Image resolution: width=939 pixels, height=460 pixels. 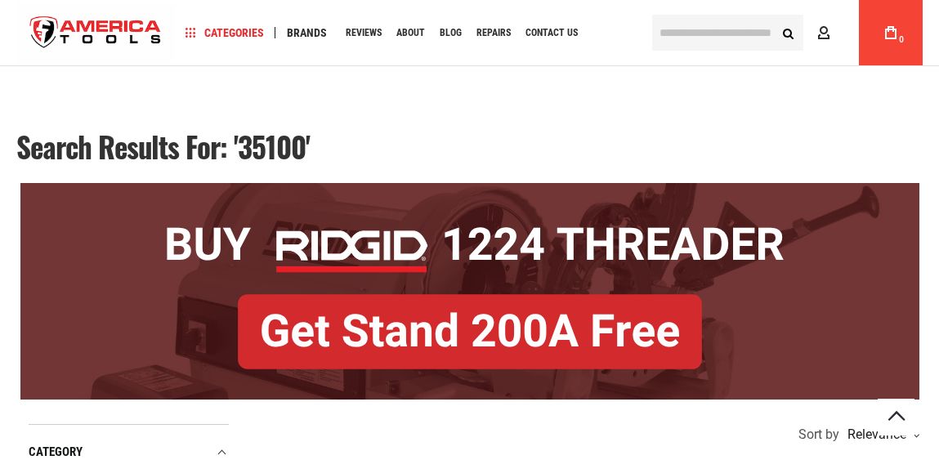 I want to click on a: Blog, so click(x=450, y=33).